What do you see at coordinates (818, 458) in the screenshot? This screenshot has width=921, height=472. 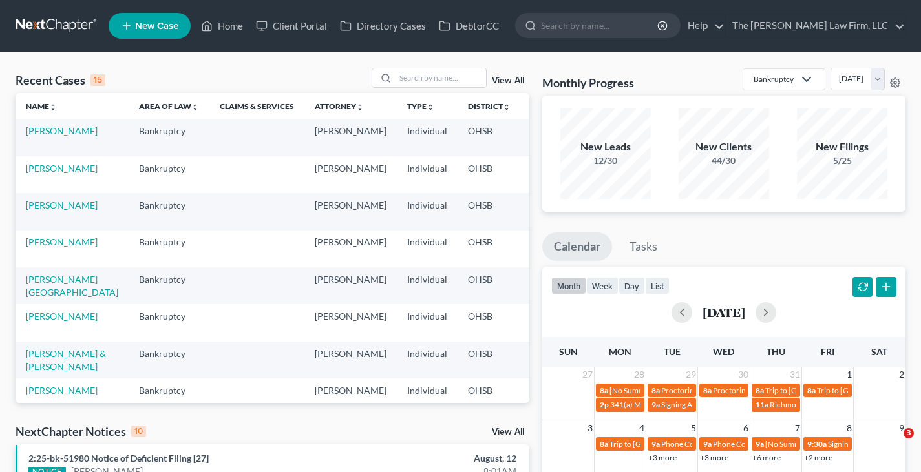 I see `a: +2 more` at bounding box center [818, 458].